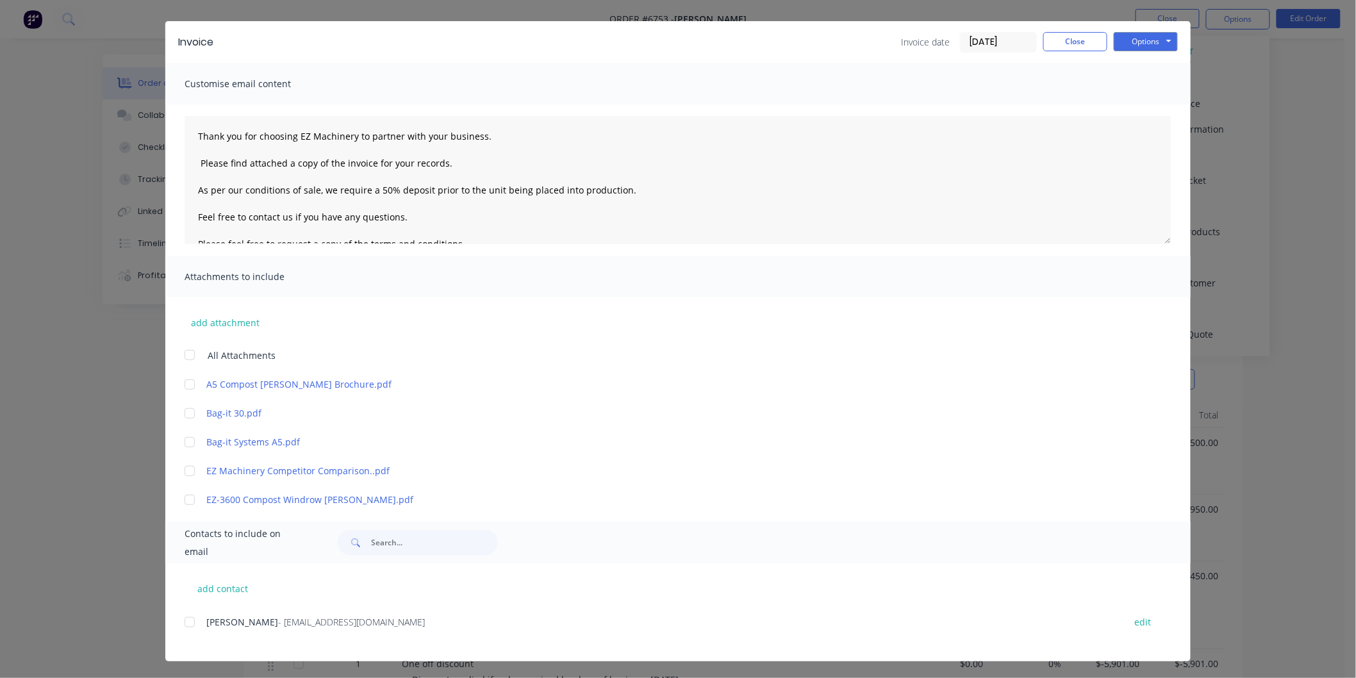 This screenshot has height=678, width=1356. Describe the element at coordinates (223, 588) in the screenshot. I see `button: add contact` at that location.